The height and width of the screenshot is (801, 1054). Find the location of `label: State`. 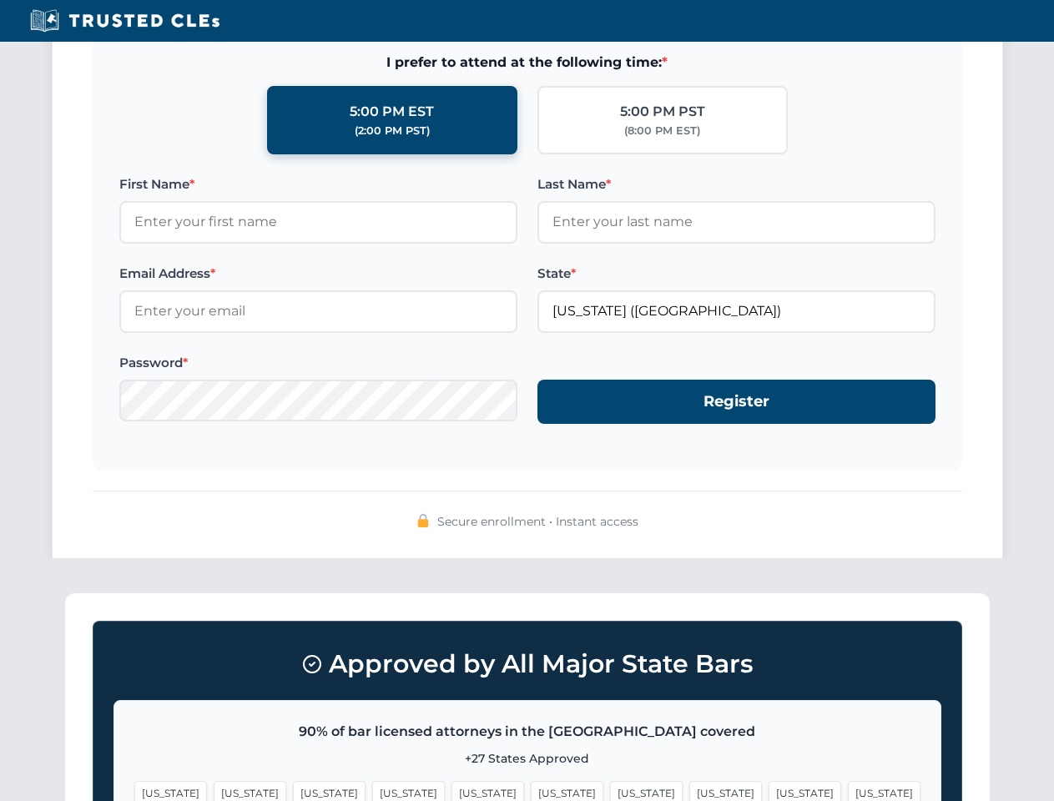

label: State is located at coordinates (736, 274).